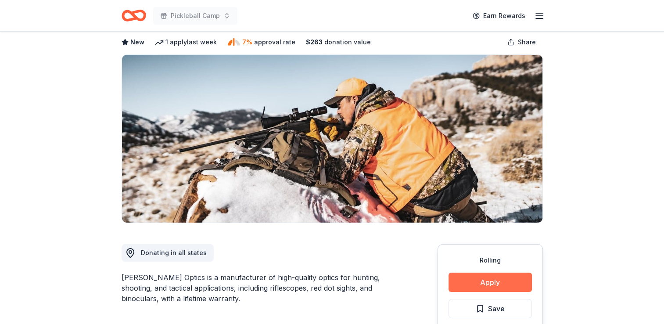 The width and height of the screenshot is (664, 324). Describe the element at coordinates (195, 16) in the screenshot. I see `span: Pickleball Camp` at that location.